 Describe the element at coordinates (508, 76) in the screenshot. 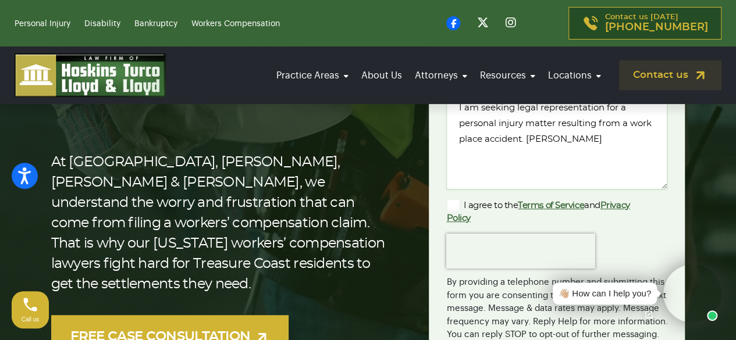

I see `a: Resources` at that location.